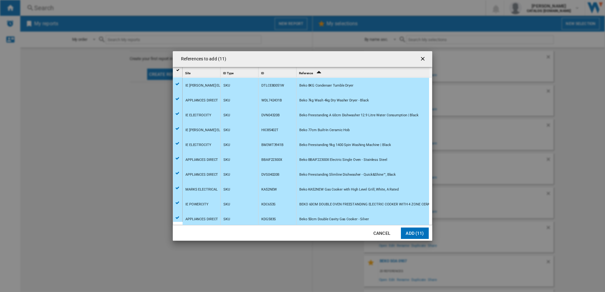 The image size is (605, 292). What do you see at coordinates (324, 130) in the screenshot?
I see `div: Beko 77cm Built-In Ceramic Hob` at bounding box center [324, 130].